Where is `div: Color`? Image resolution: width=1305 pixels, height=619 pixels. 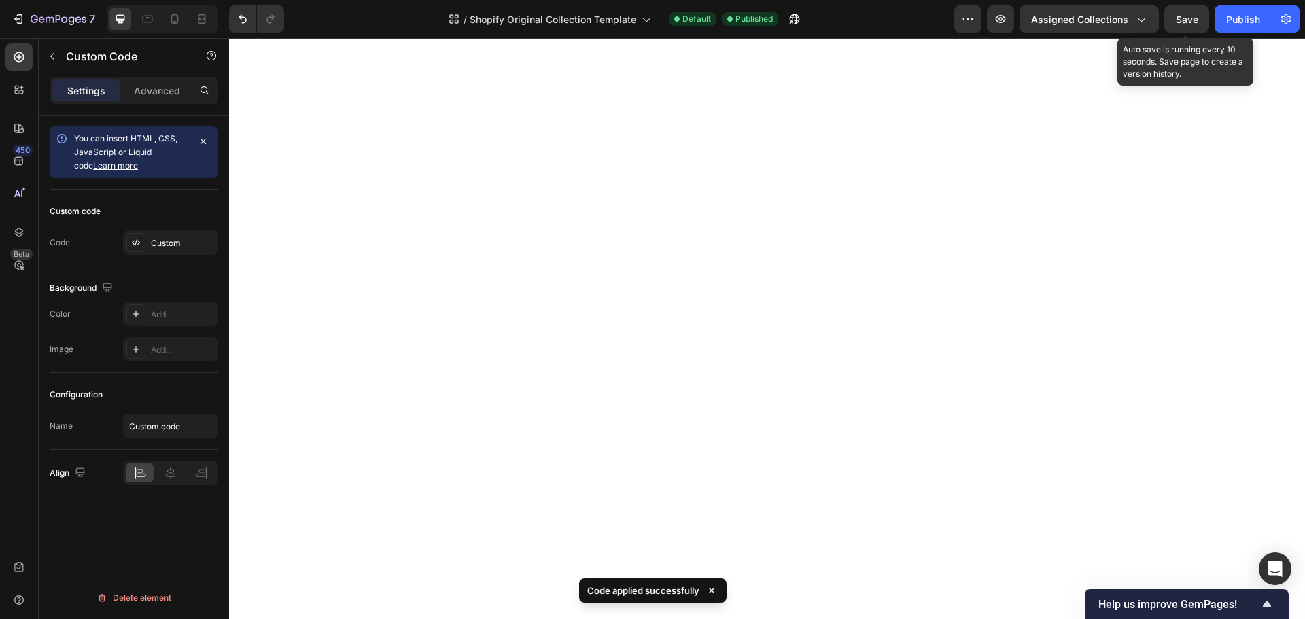
div: Color is located at coordinates (60, 314).